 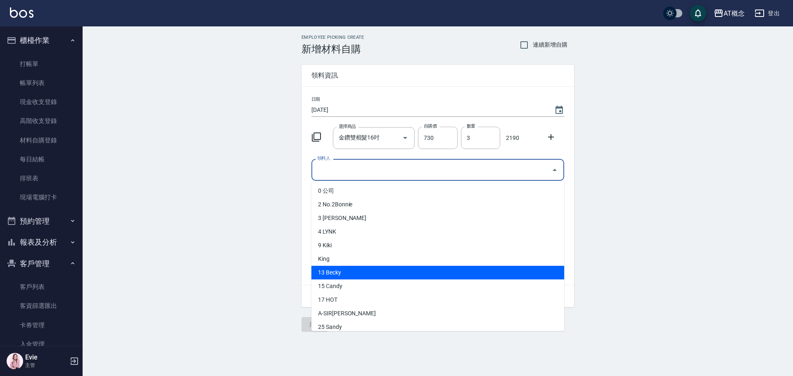 I want to click on button: Close, so click(x=555, y=170).